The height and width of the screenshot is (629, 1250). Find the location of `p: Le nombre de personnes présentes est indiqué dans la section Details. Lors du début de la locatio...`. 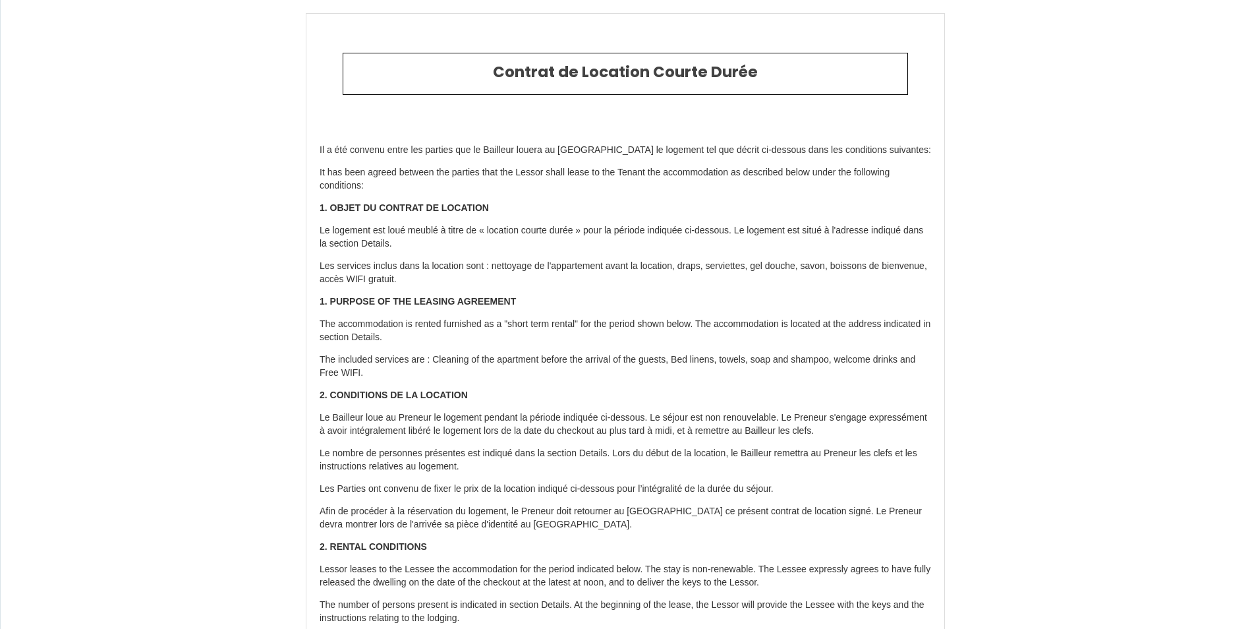

p: Le nombre de personnes présentes est indiqué dans la section Details. Lors du début de la locatio... is located at coordinates (625, 460).